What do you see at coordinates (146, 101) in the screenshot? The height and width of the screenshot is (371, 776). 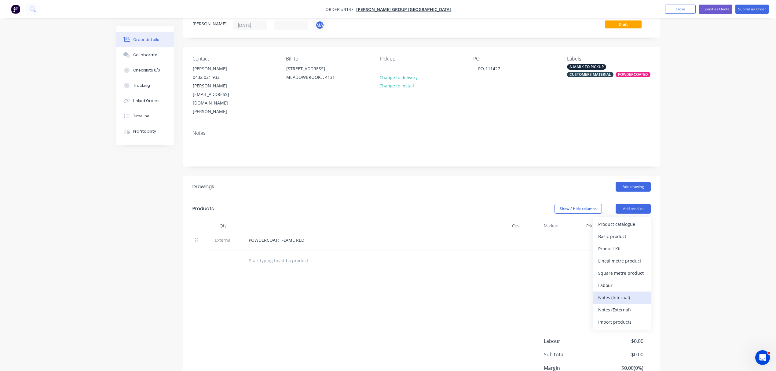 I see `div: Linked Orders` at bounding box center [146, 101].